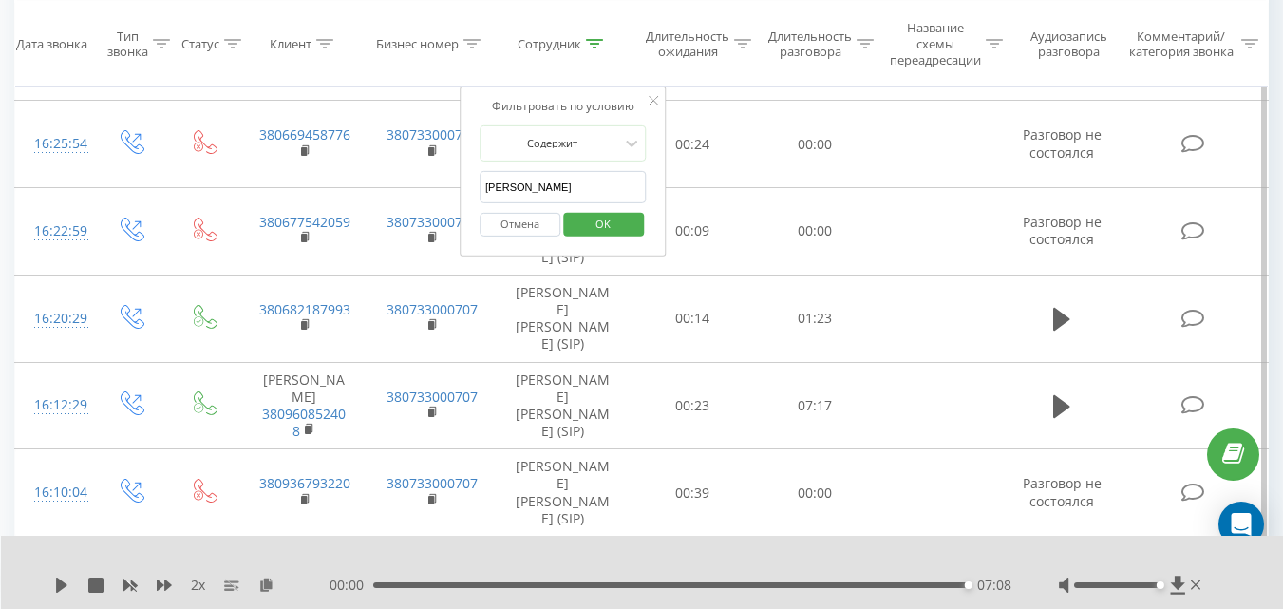 The width and height of the screenshot is (1283, 609). I want to click on div: Аудиозапись разговора, so click(1068, 44).